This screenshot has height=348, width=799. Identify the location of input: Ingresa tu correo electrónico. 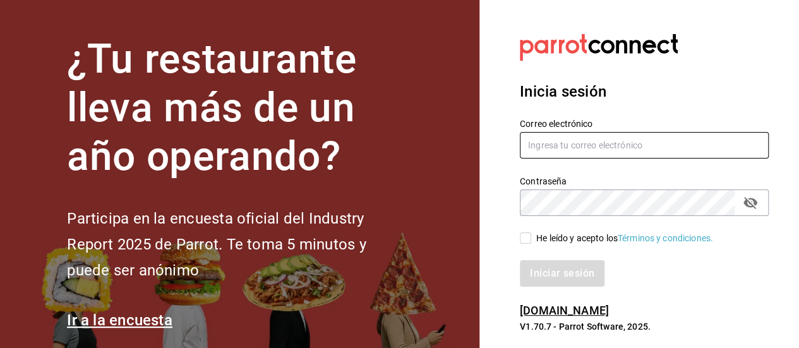
(644, 145).